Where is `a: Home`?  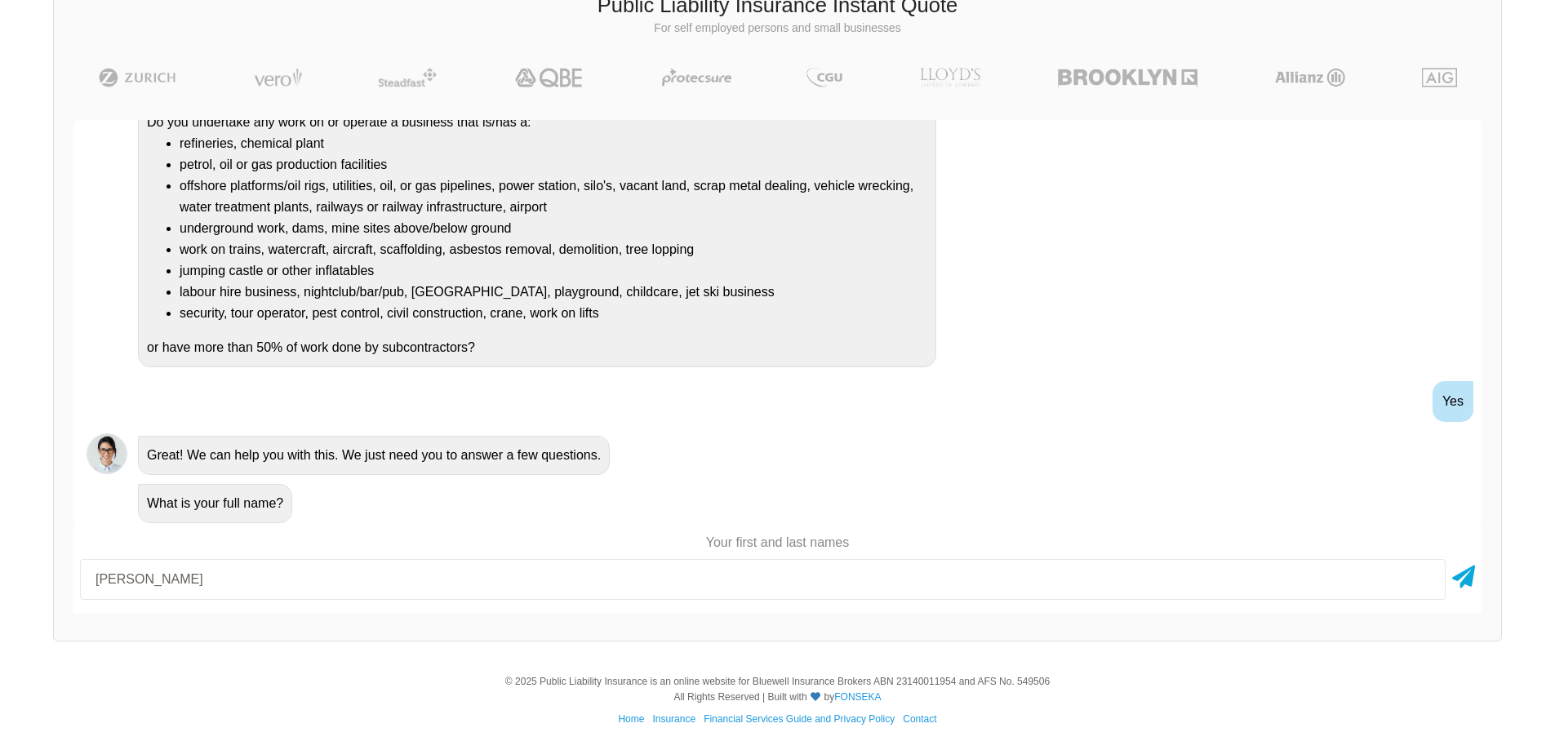 a: Home is located at coordinates (631, 719).